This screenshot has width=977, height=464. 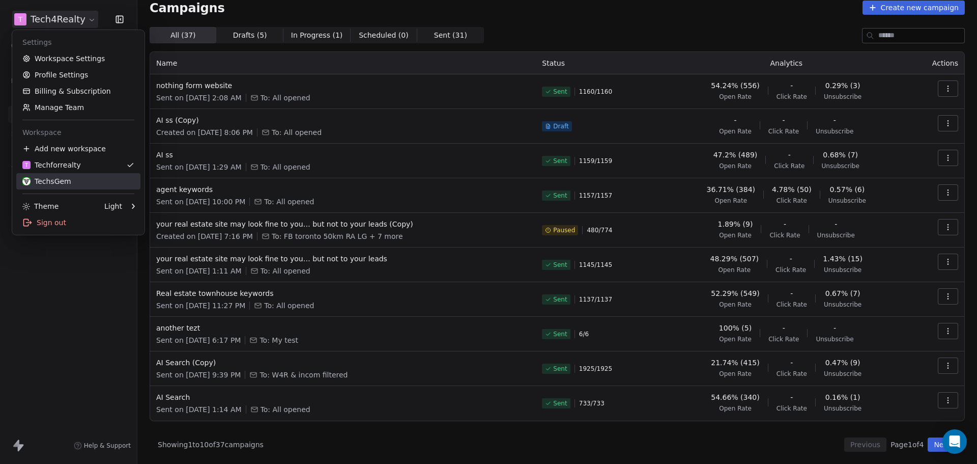 What do you see at coordinates (51, 165) in the screenshot?
I see `div: Techforrealty` at bounding box center [51, 165].